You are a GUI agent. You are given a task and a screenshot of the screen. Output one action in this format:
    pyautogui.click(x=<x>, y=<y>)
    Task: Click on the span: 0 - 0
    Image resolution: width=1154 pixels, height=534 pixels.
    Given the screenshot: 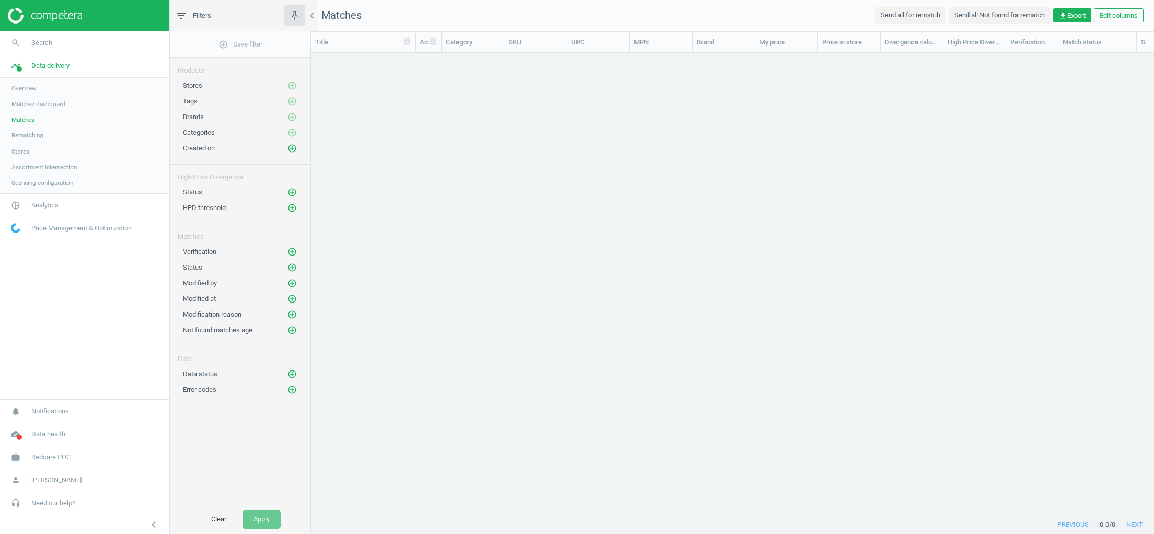 What is the action you would take?
    pyautogui.click(x=1105, y=525)
    